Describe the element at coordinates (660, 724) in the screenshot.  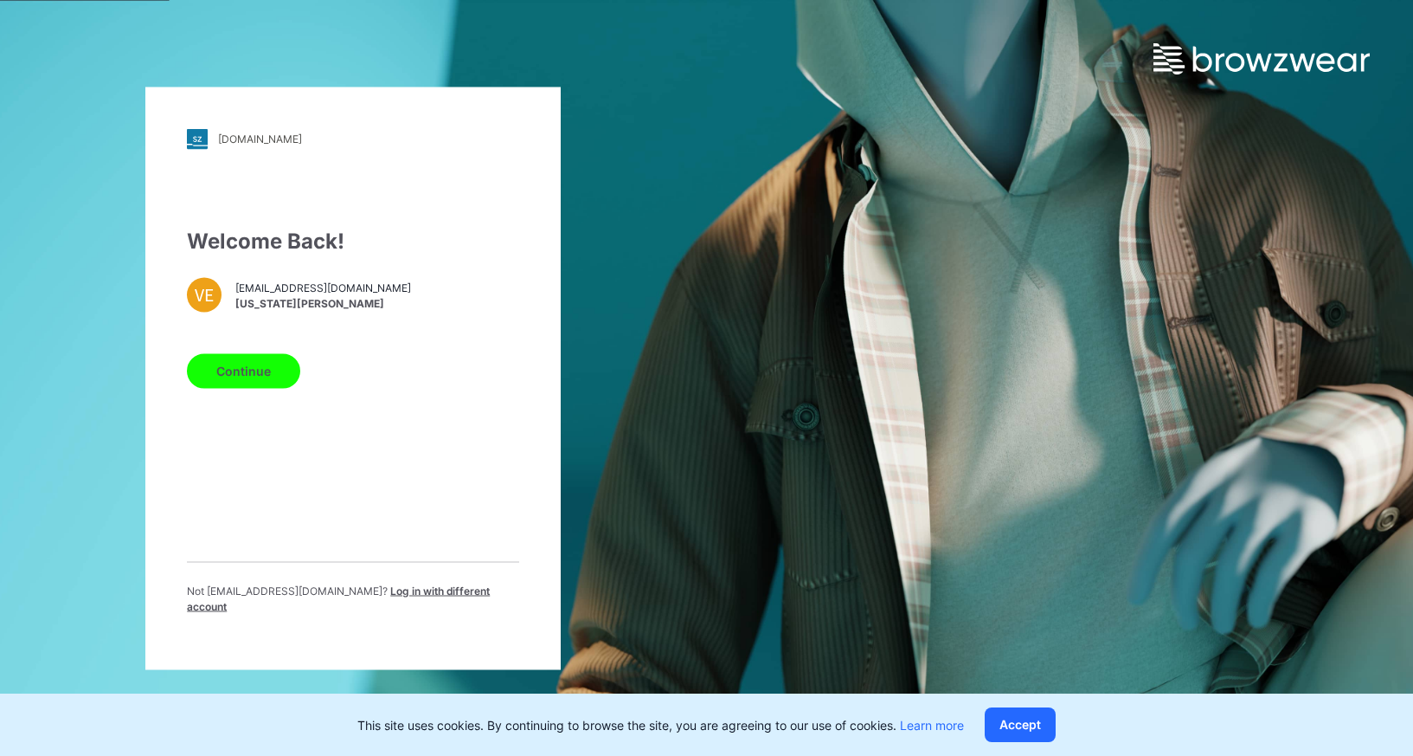
I see `p: This site uses cookies. By continuing to browse the site, you are agreeing to our use of cookies.` at that location.